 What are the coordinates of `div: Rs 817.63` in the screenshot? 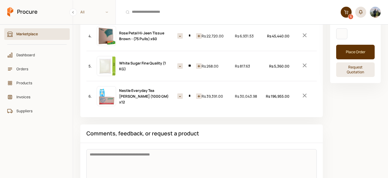 It's located at (250, 66).